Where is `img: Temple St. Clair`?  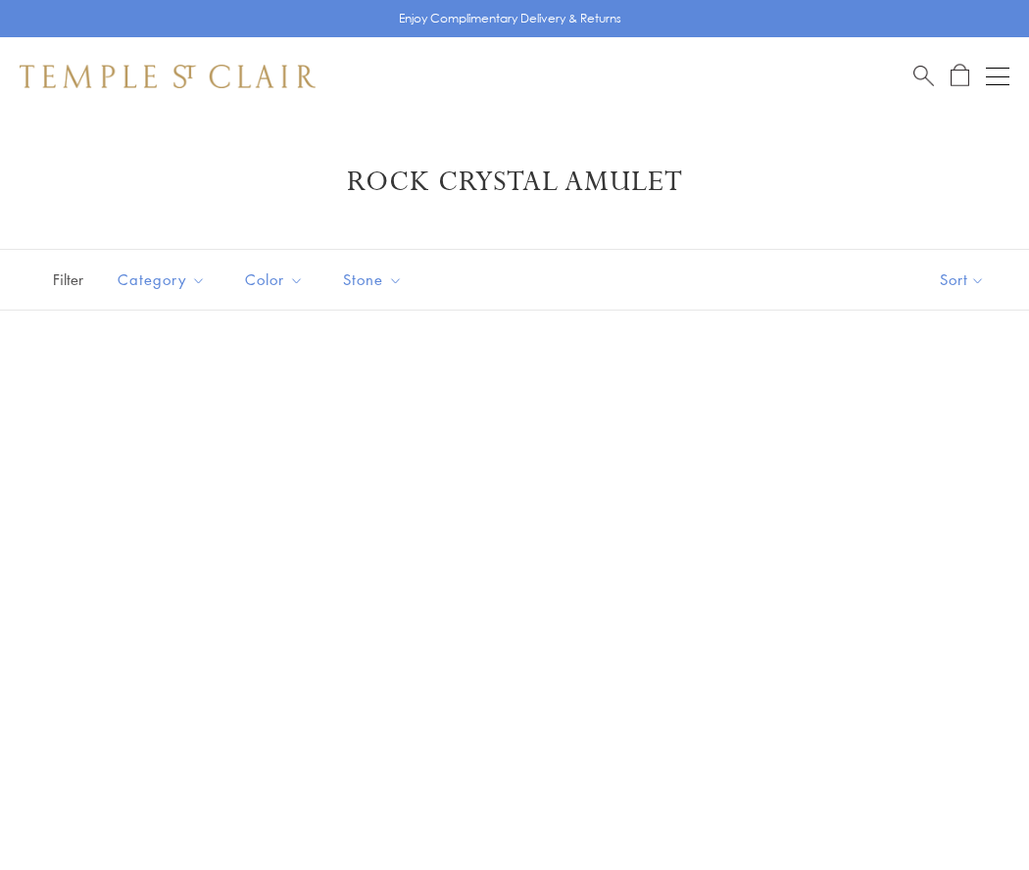
img: Temple St. Clair is located at coordinates (168, 76).